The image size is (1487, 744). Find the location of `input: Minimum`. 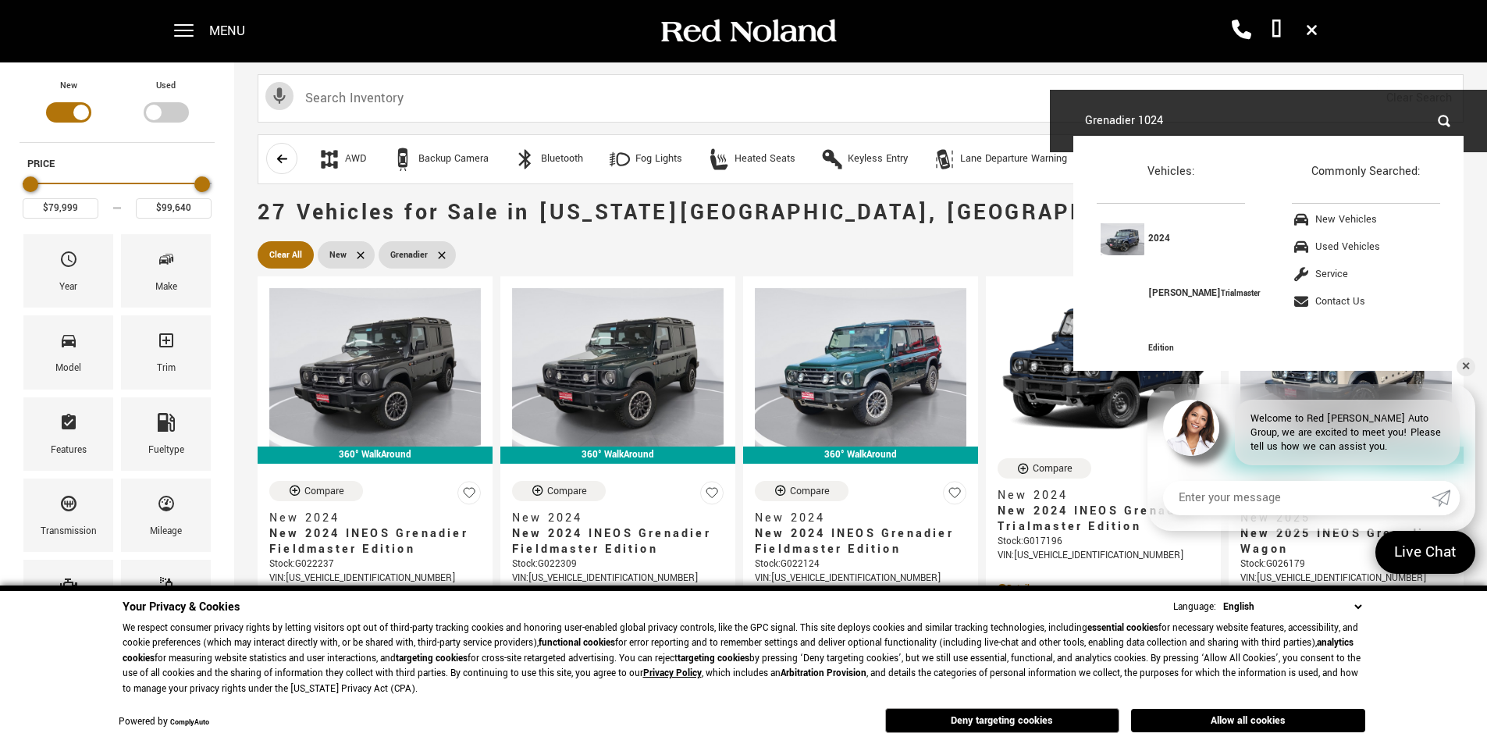

input: Minimum is located at coordinates (60, 208).